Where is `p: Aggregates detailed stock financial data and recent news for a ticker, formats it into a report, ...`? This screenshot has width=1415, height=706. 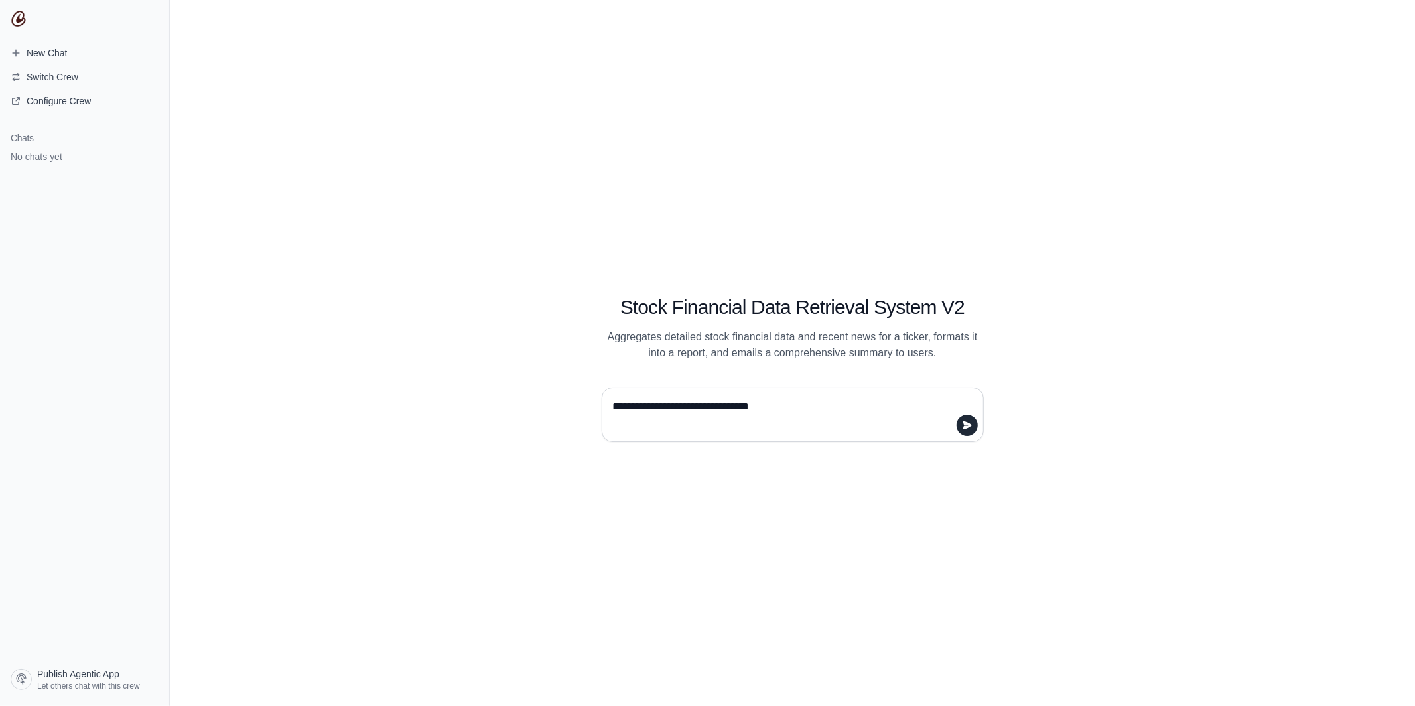
p: Aggregates detailed stock financial data and recent news for a ticker, formats it into a report, ... is located at coordinates (793, 345).